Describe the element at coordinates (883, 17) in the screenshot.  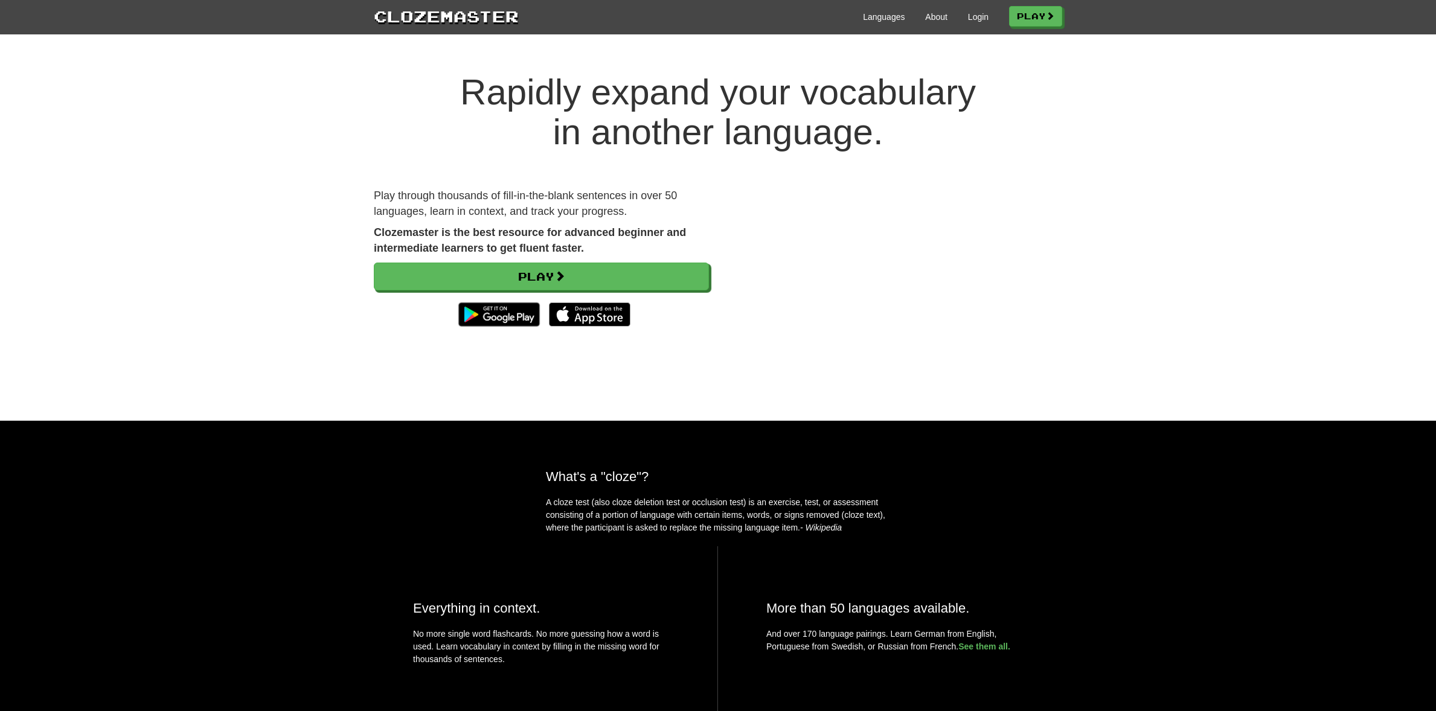
I see `a: Languages` at that location.